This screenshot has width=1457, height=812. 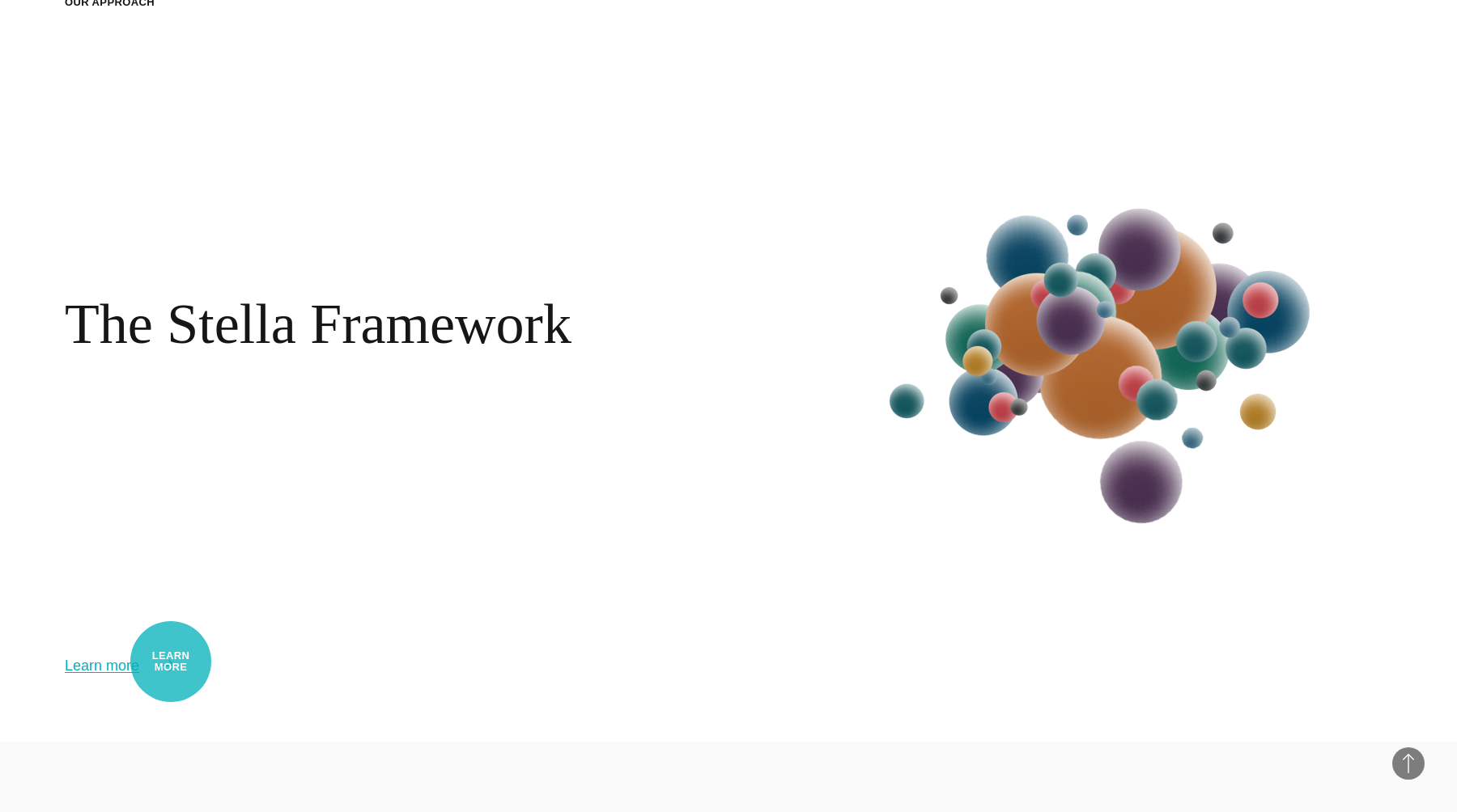 I want to click on span: Back to Top, so click(x=1408, y=764).